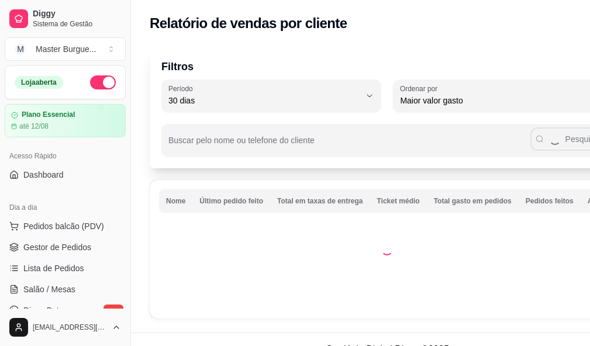  What do you see at coordinates (64, 226) in the screenshot?
I see `span: Pedidos balcão (PDV)` at bounding box center [64, 226].